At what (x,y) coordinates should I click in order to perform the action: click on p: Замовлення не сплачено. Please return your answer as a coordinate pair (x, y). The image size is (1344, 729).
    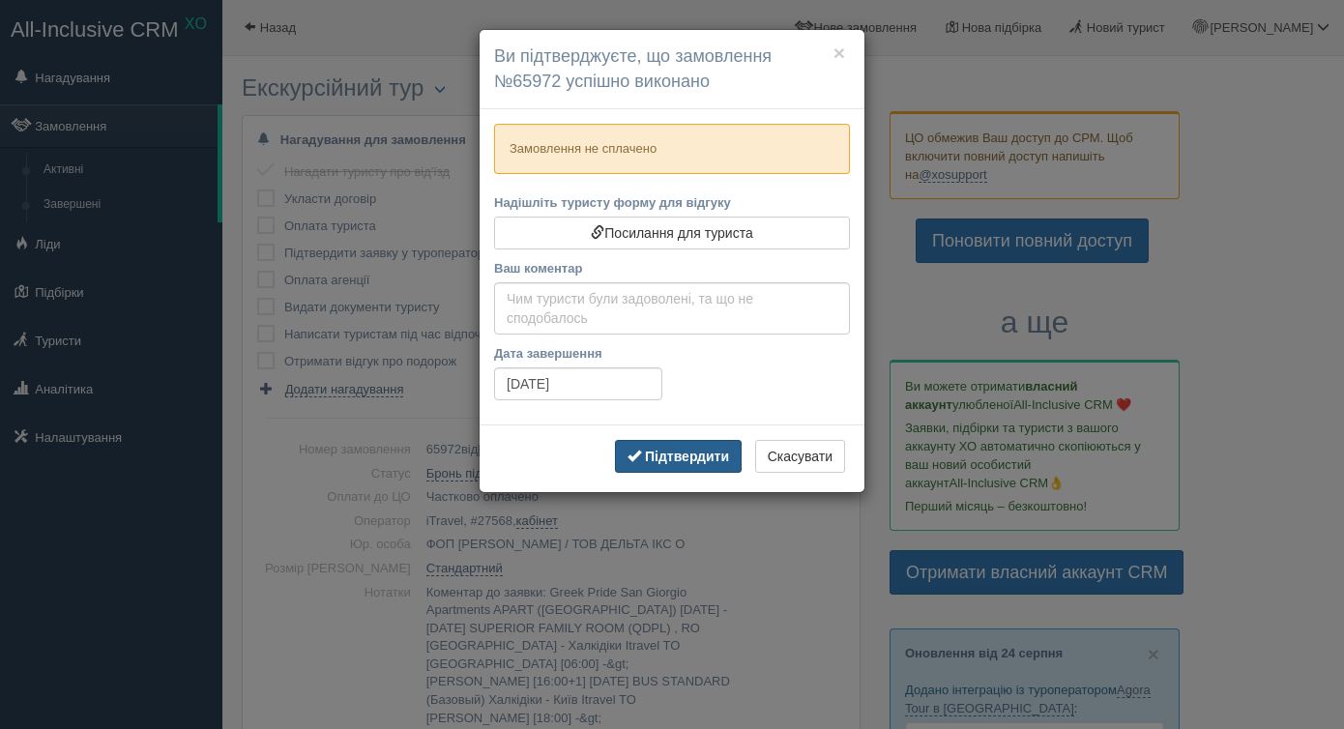
    Looking at the image, I should click on (672, 148).